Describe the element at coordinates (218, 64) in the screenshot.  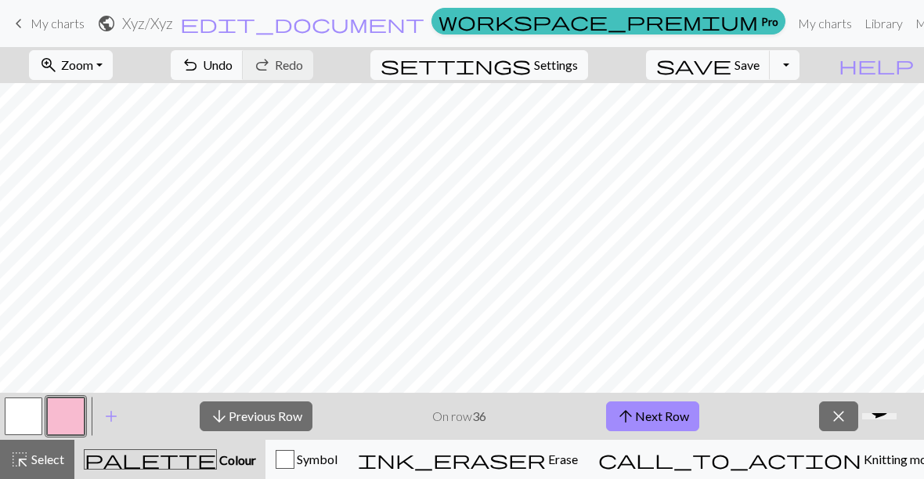
I see `span: Undo` at that location.